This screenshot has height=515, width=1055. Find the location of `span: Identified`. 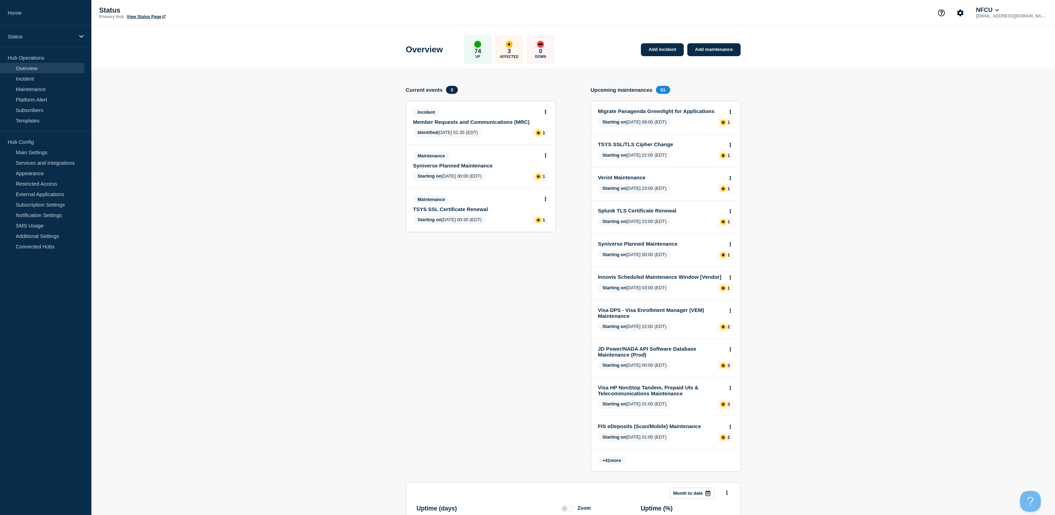

span: Identified is located at coordinates (428, 132).